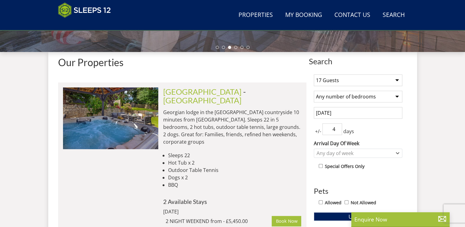 This screenshot has height=227, width=465. What do you see at coordinates (84, 10) in the screenshot?
I see `img: Sleeps 12` at bounding box center [84, 10].